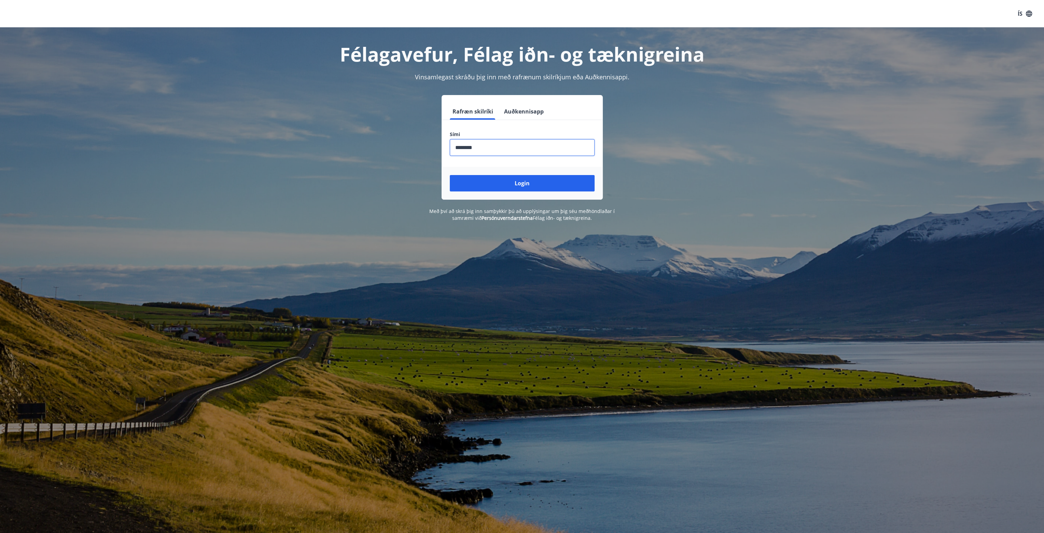 The width and height of the screenshot is (1044, 533). I want to click on label: Sími, so click(522, 134).